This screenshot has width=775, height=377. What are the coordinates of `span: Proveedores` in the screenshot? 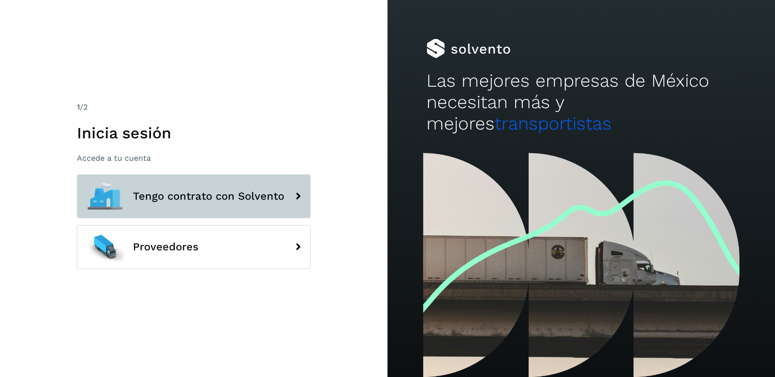 It's located at (166, 247).